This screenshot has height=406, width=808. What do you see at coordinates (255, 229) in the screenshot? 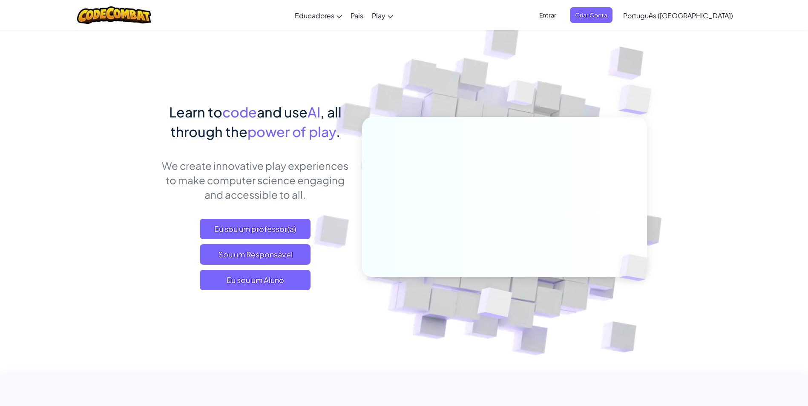
I see `a: Eu sou um professor(a)` at bounding box center [255, 229].